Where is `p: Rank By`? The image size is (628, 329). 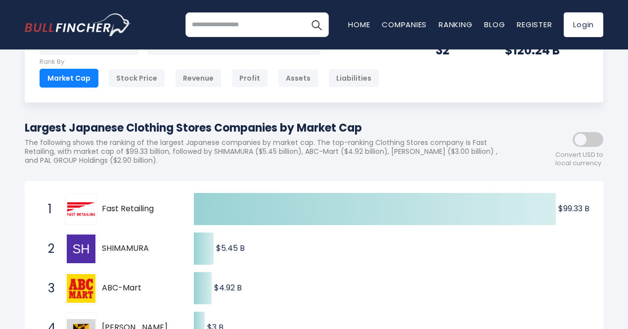 p: Rank By is located at coordinates (209, 62).